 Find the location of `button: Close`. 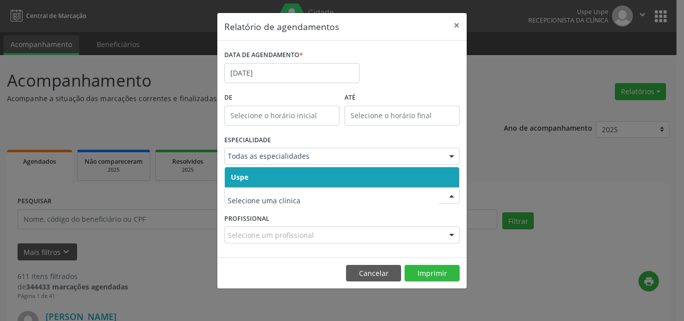

button: Close is located at coordinates (457, 25).